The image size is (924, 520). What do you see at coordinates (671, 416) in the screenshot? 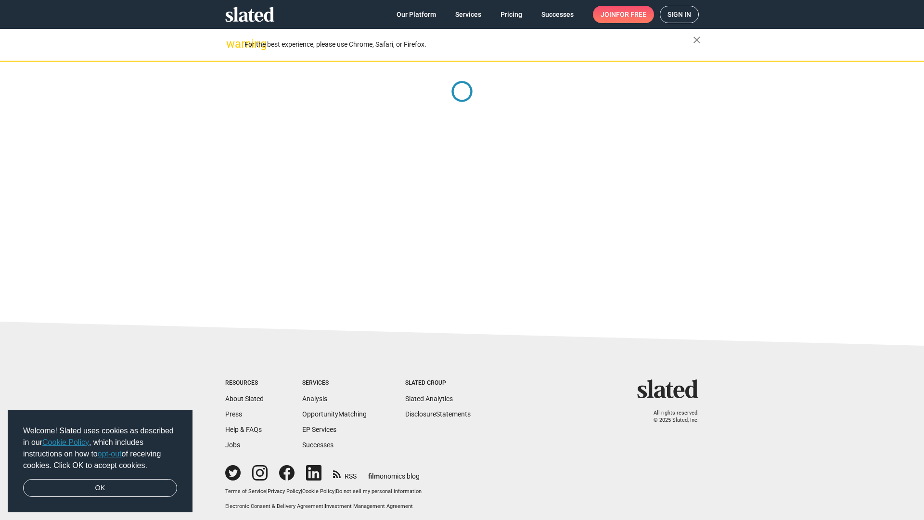
I see `p: All rights reserved. © 2025 Slated, Inc.` at bounding box center [671, 416].